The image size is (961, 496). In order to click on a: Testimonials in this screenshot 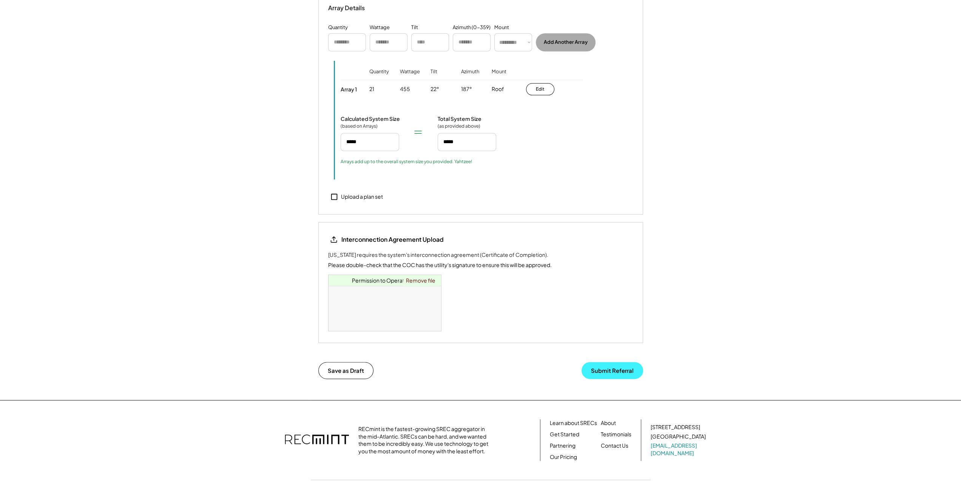, I will do `click(616, 434)`.